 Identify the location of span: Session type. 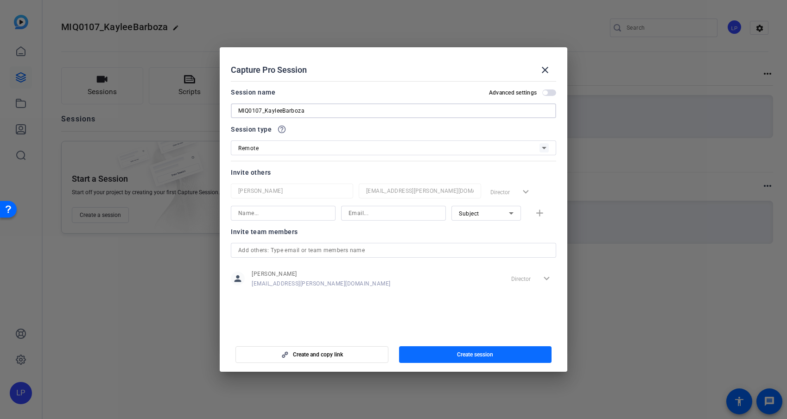
(251, 129).